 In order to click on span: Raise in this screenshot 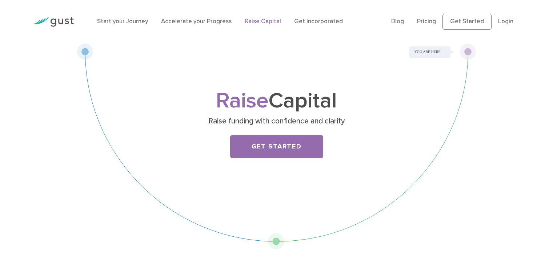, I will do `click(242, 101)`.